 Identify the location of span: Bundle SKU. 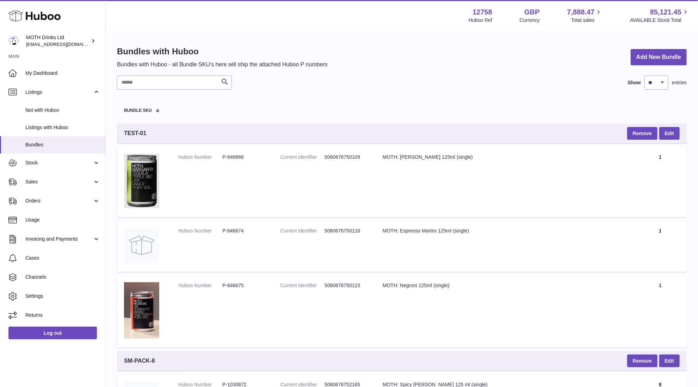
(138, 110).